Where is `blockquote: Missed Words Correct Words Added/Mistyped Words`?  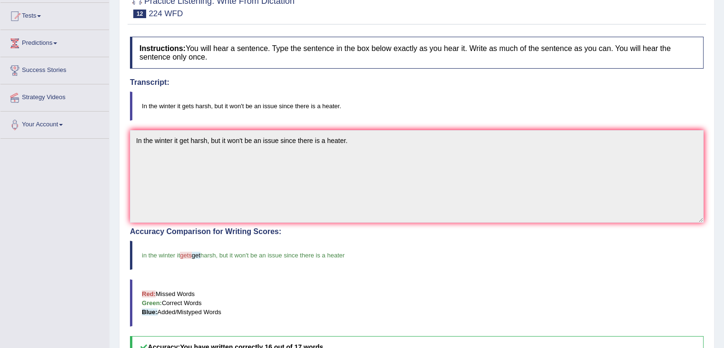
blockquote: Missed Words Correct Words Added/Mistyped Words is located at coordinates (417, 302).